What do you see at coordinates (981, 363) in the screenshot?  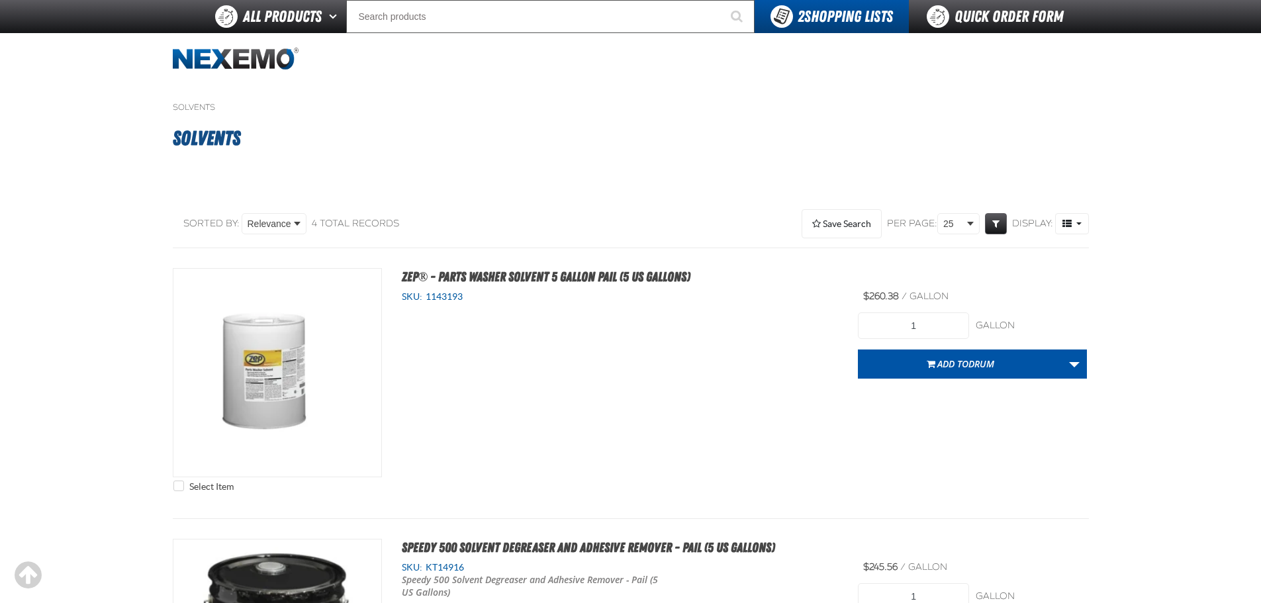 I see `span: Drum` at bounding box center [981, 363].